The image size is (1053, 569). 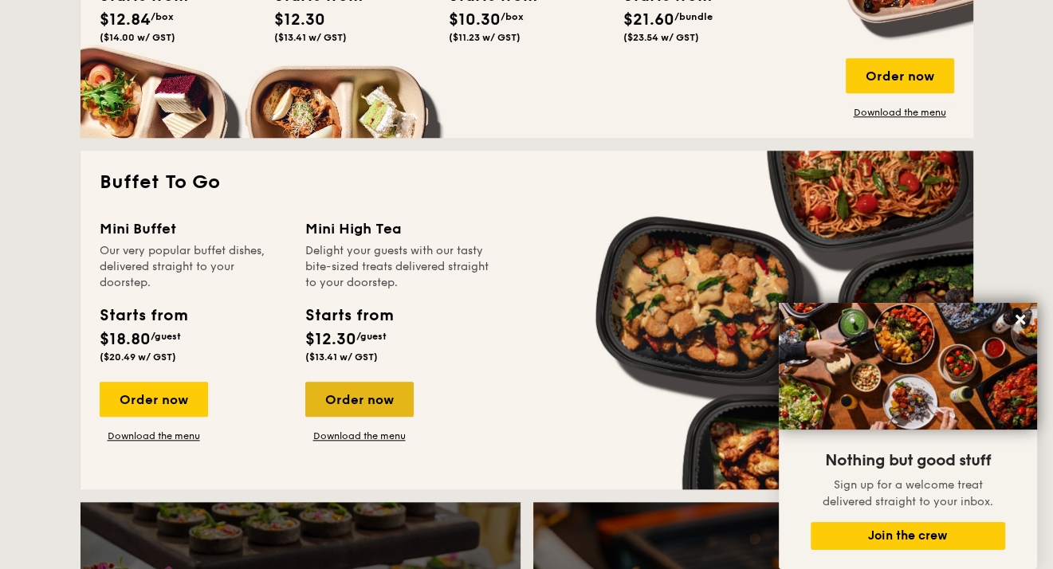 What do you see at coordinates (527, 183) in the screenshot?
I see `h2: Buffet To Go` at bounding box center [527, 183].